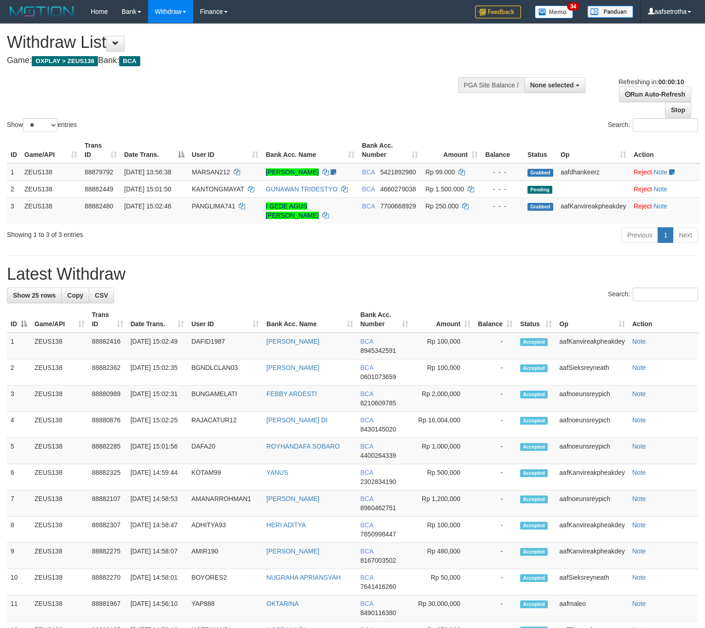 The image size is (705, 628). I want to click on td: DAFA20, so click(225, 451).